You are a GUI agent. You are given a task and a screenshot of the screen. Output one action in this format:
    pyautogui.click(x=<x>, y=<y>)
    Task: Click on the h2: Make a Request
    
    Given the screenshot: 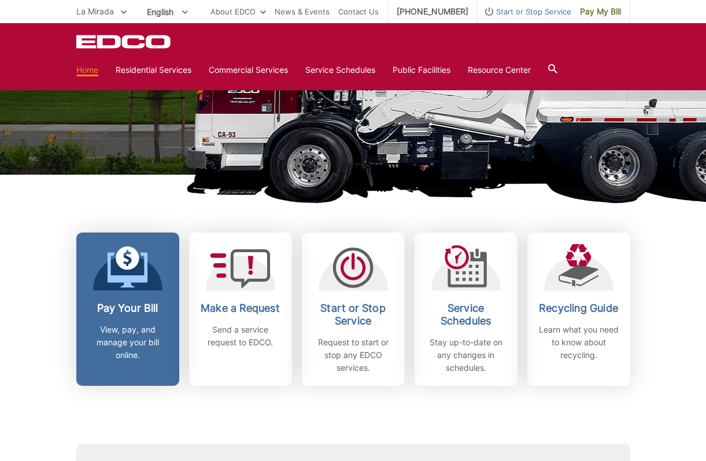 What is the action you would take?
    pyautogui.click(x=240, y=308)
    